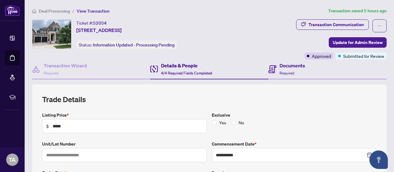 Image resolution: width=394 pixels, height=172 pixels. What do you see at coordinates (294, 144) in the screenshot?
I see `label: Commencement Date` at bounding box center [294, 144].